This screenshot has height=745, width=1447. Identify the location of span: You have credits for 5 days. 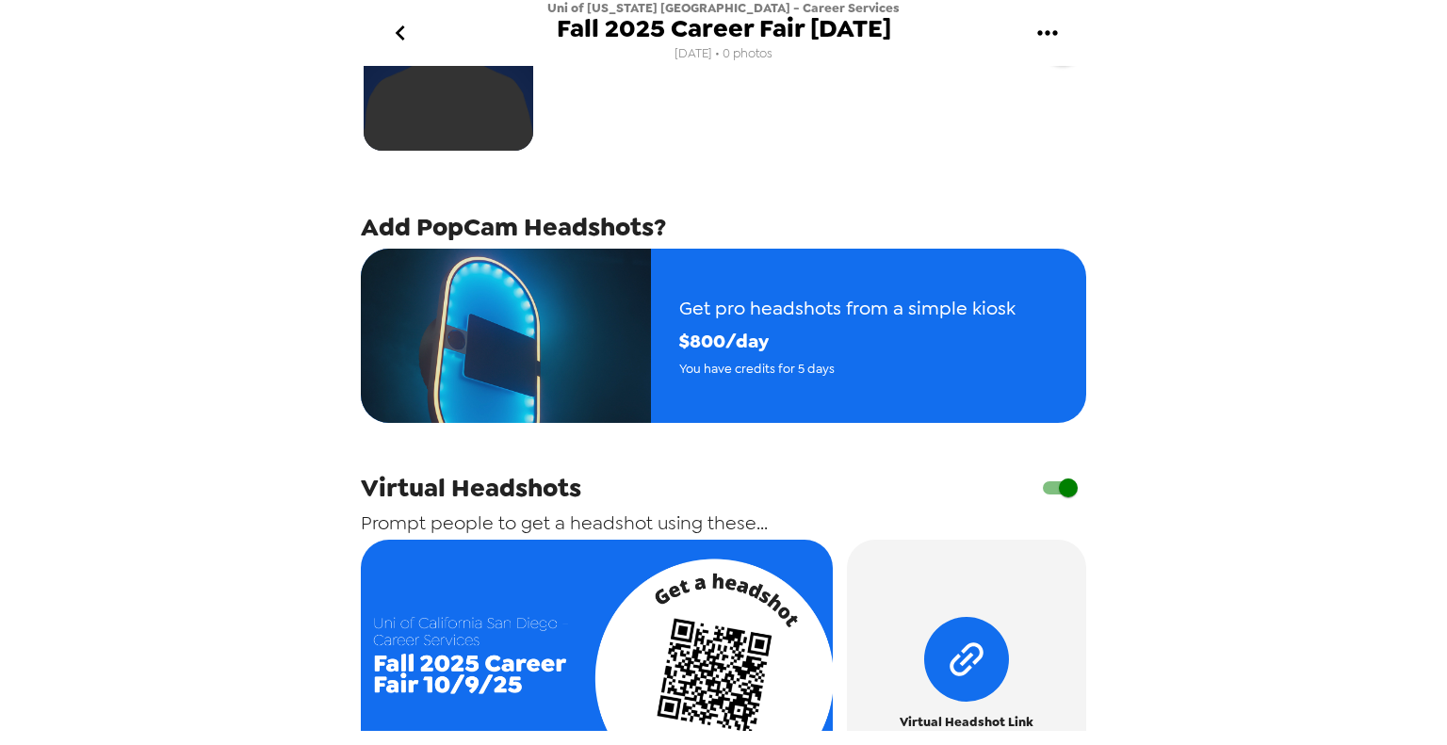
(847, 368).